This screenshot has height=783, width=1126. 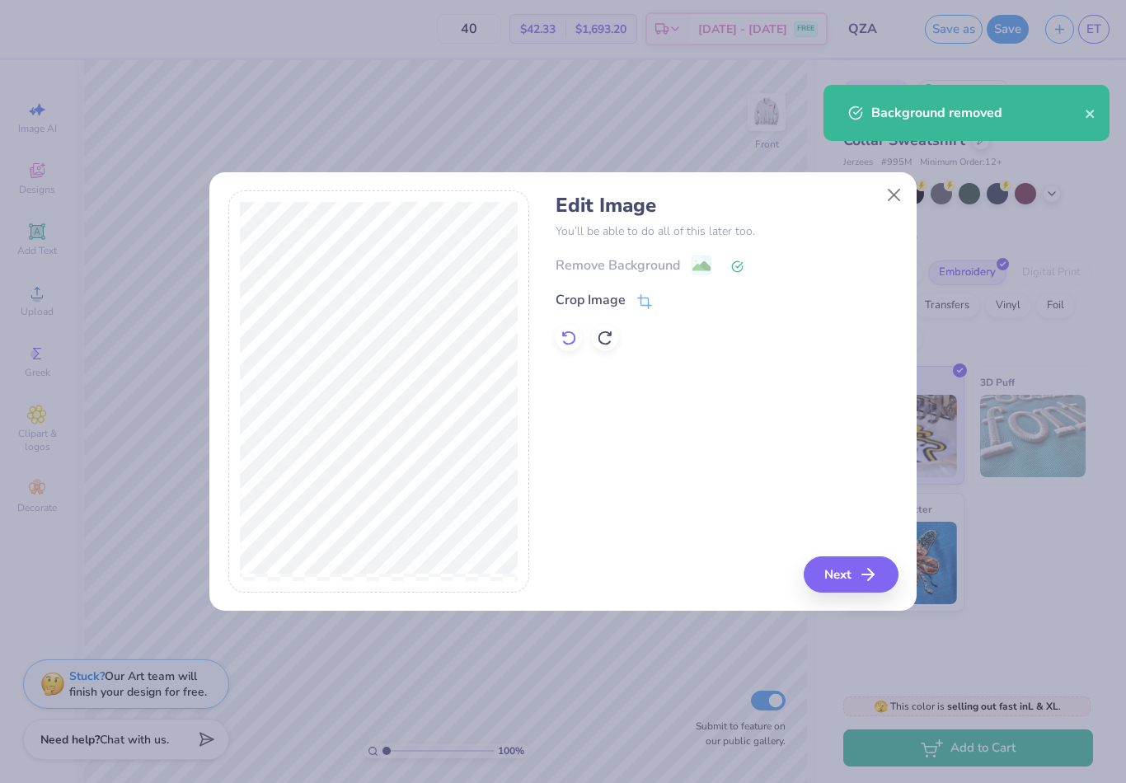 What do you see at coordinates (726, 231) in the screenshot?
I see `p: You’ll be able to do all of this later too.` at bounding box center [726, 231].